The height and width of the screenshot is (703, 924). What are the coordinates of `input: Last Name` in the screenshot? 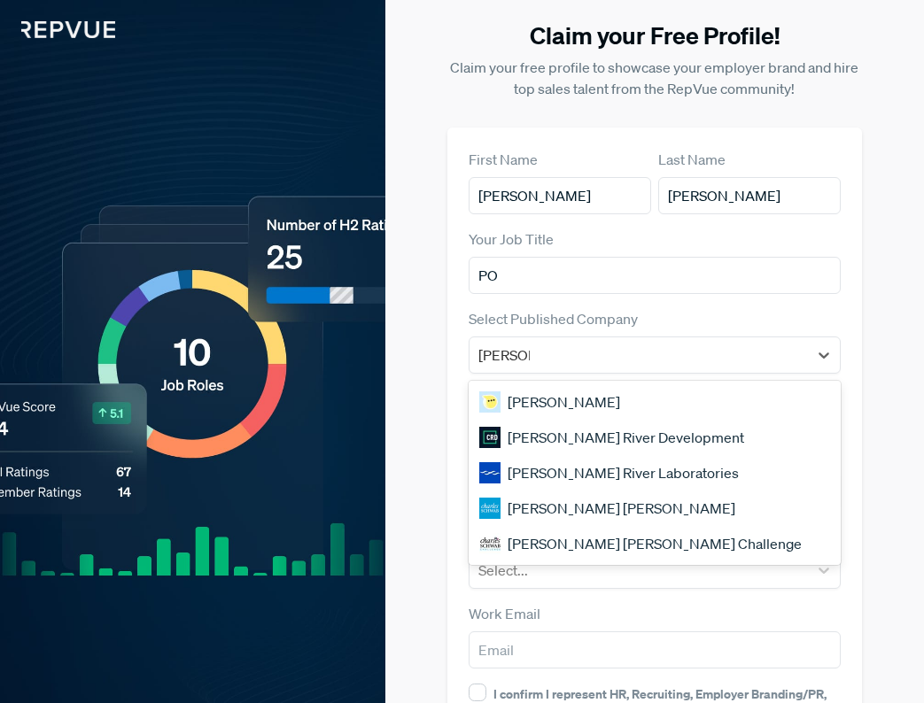 It's located at (749, 196).